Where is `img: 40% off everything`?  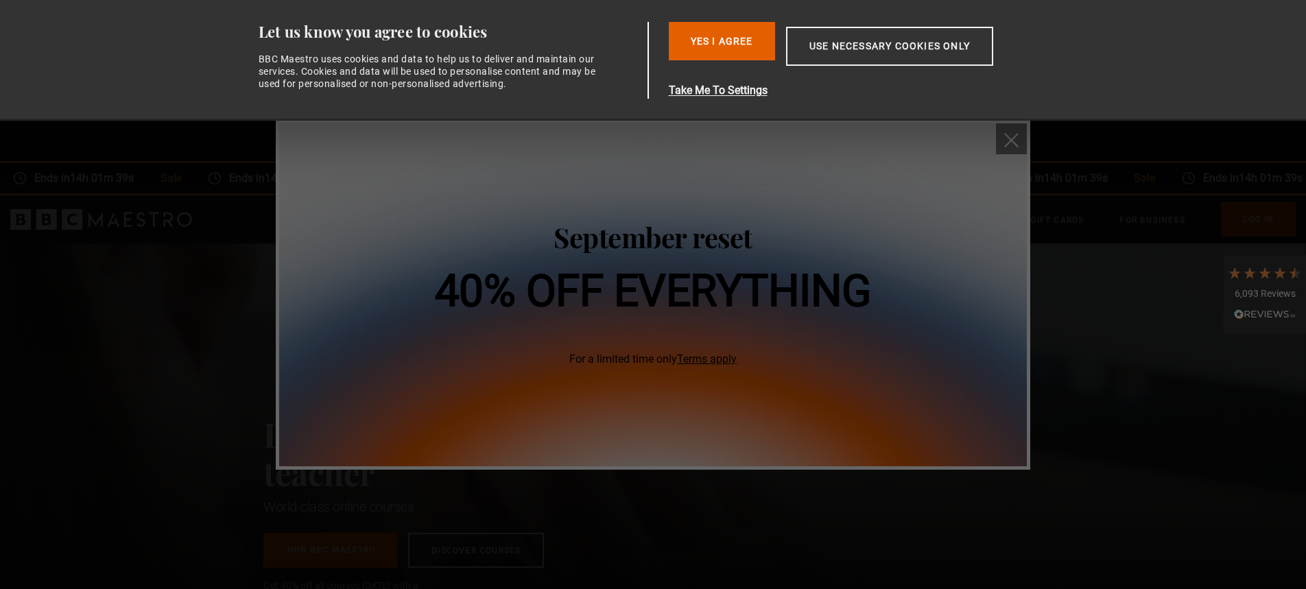 img: 40% off everything is located at coordinates (653, 295).